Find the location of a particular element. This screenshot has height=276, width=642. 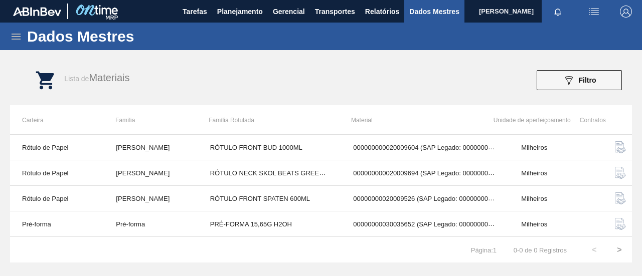

font: Planejamento is located at coordinates (240, 12).